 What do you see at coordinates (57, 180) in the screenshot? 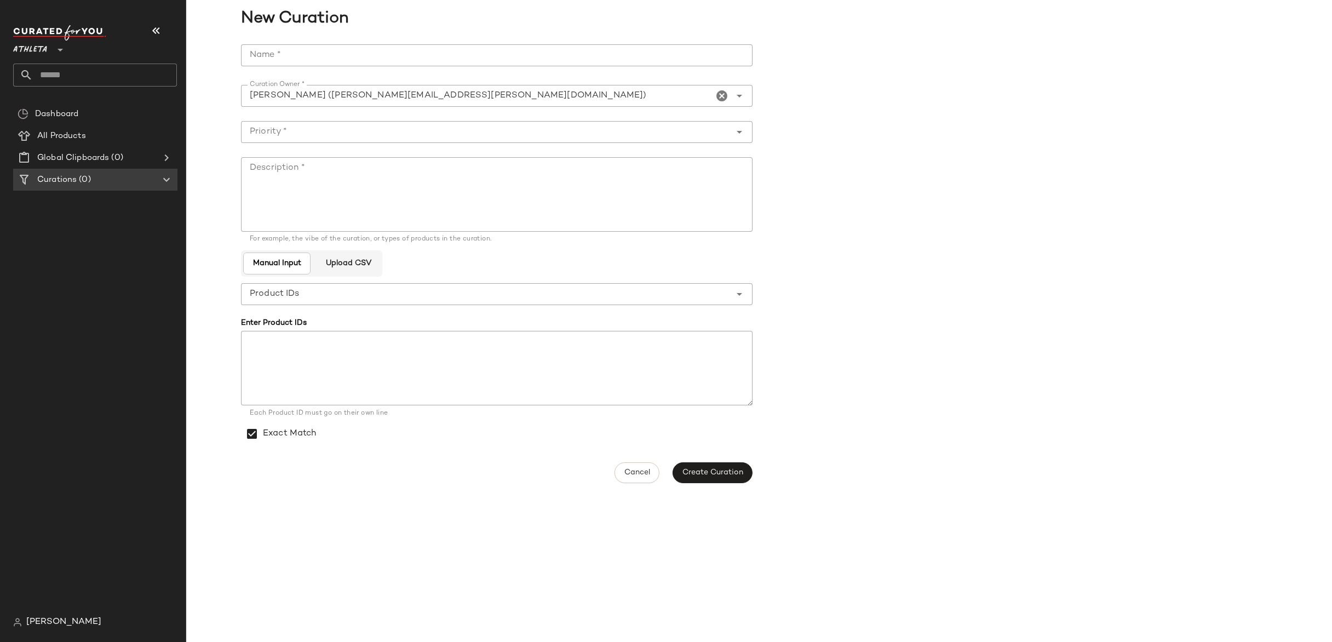
I see `span: Curations` at bounding box center [57, 180].